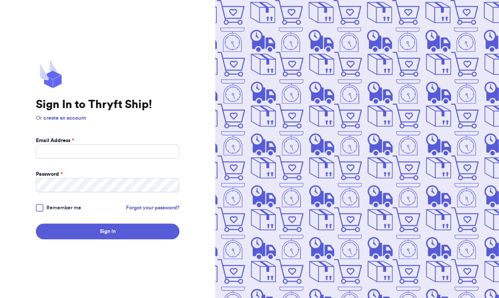  I want to click on button: Sign In, so click(108, 232).